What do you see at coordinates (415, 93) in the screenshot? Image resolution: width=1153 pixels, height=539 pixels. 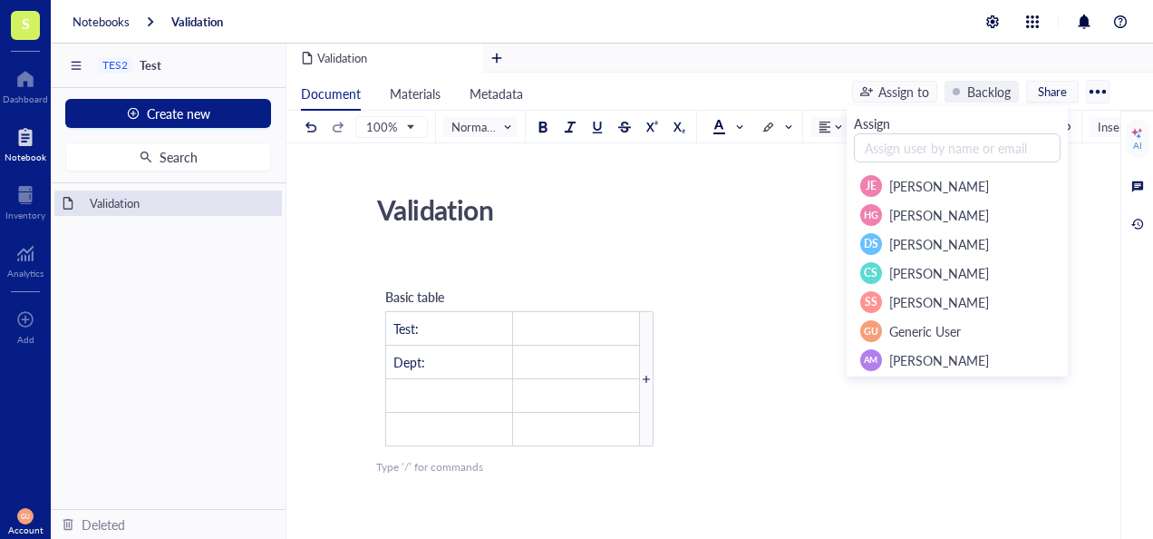 I see `span: Materials` at bounding box center [415, 93].